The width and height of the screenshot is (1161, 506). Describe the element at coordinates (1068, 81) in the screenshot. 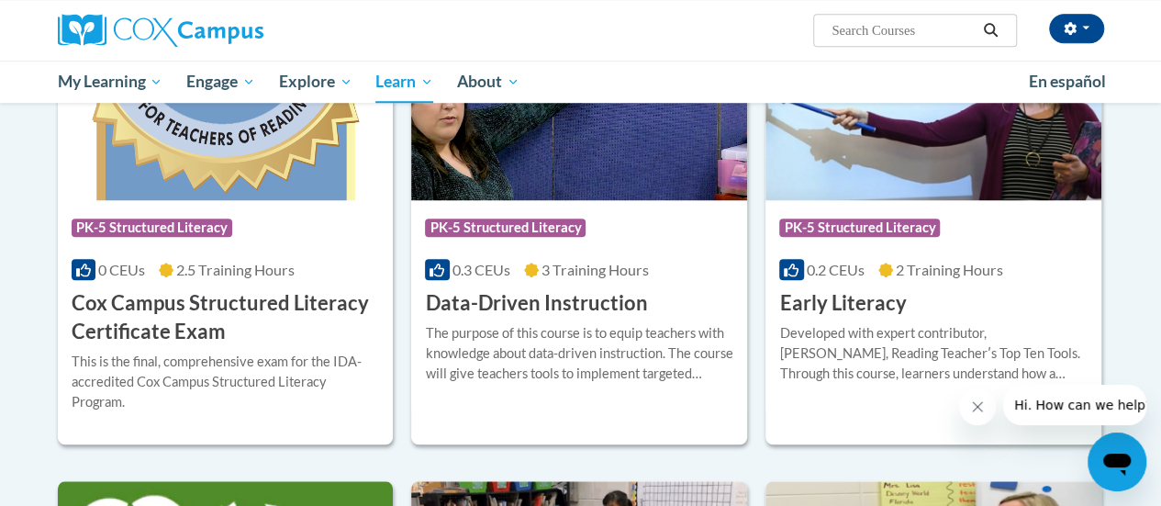

I see `span: En español` at that location.